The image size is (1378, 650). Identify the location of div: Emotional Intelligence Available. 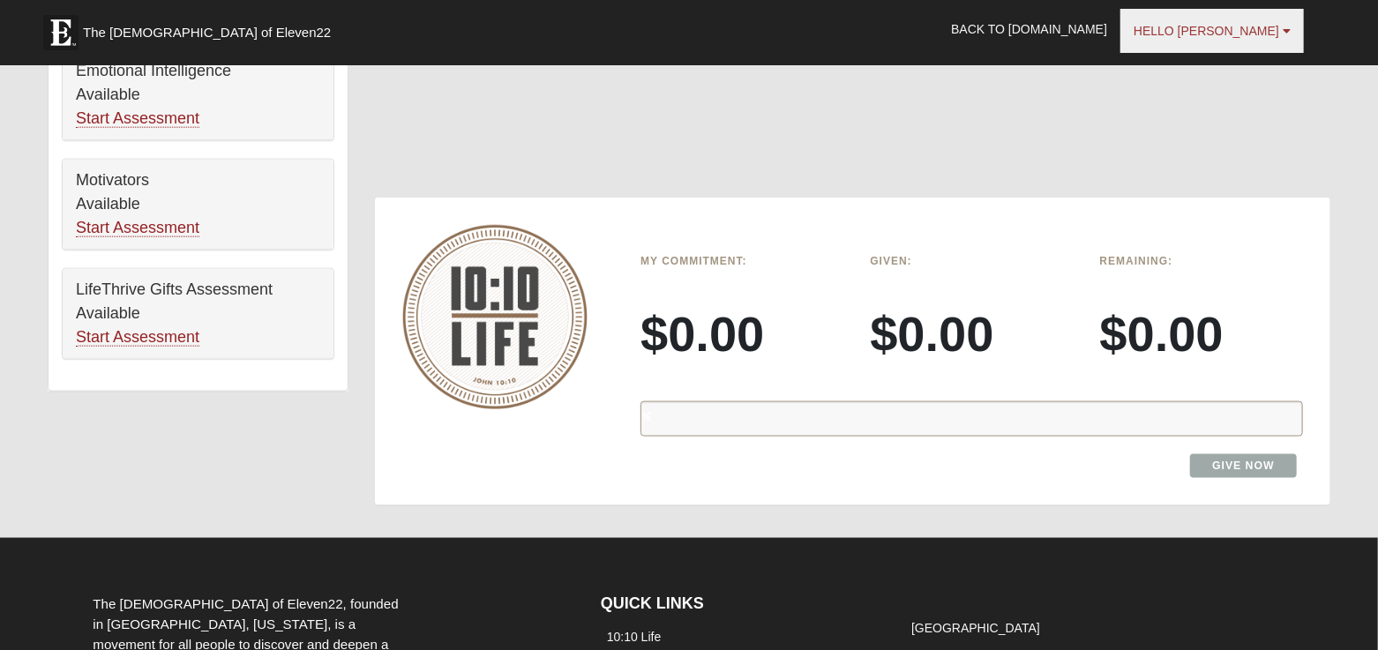
(198, 95).